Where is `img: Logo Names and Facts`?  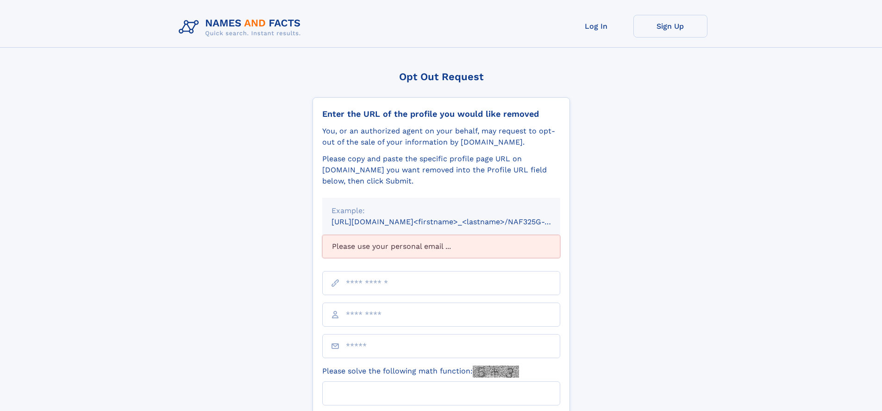 img: Logo Names and Facts is located at coordinates (242, 27).